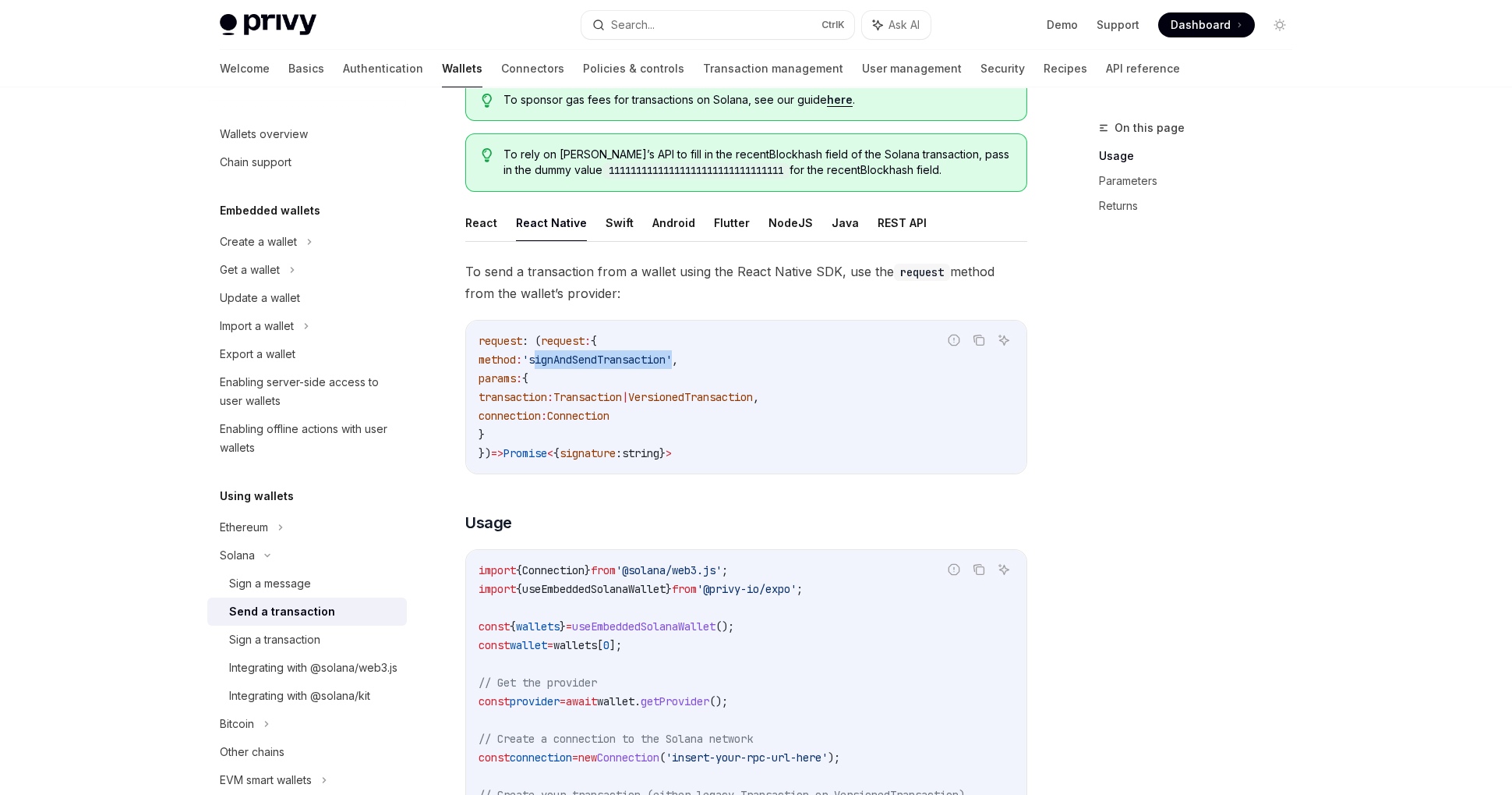 This screenshot has width=1512, height=795. Describe the element at coordinates (673, 223) in the screenshot. I see `button: Android` at that location.